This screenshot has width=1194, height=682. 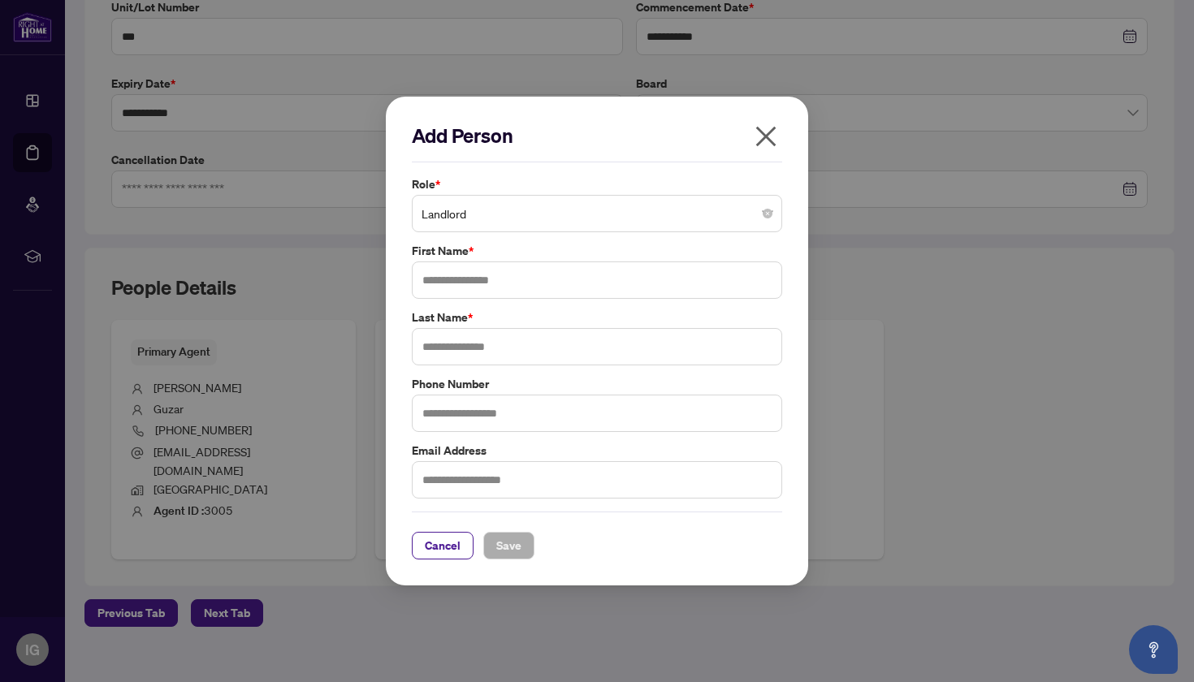 What do you see at coordinates (597, 384) in the screenshot?
I see `label: Phone Number` at bounding box center [597, 384].